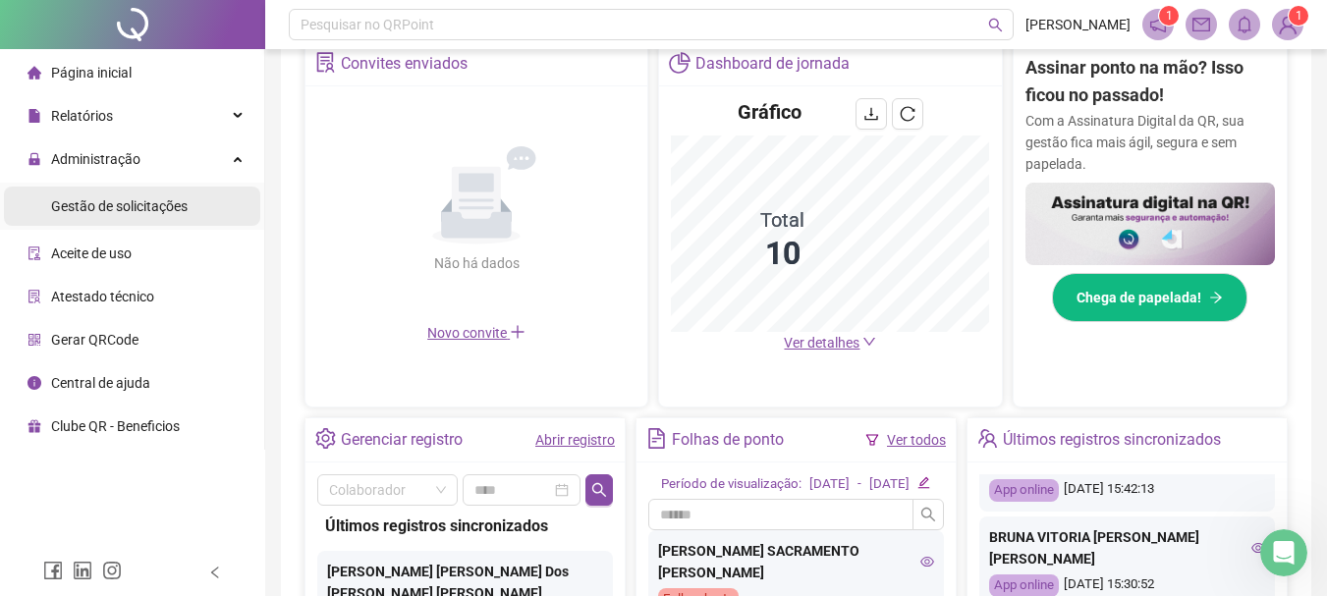  Describe the element at coordinates (1150, 224) in the screenshot. I see `img: banner%2F02c71560-61a6-44d4-94b9-c8ab97240462.png` at that location.